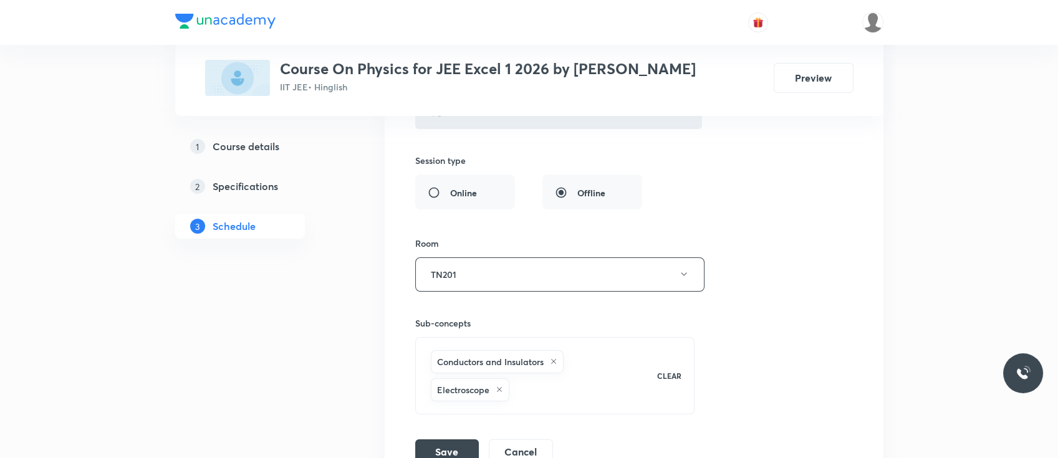  What do you see at coordinates (758, 22) in the screenshot?
I see `button: avatar` at bounding box center [758, 22].